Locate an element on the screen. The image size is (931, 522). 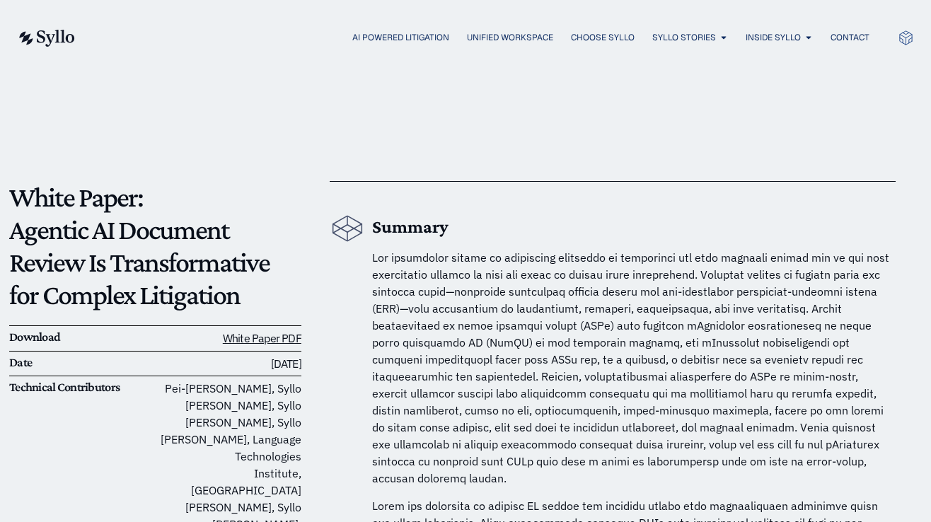
a: Contact is located at coordinates (850, 37).